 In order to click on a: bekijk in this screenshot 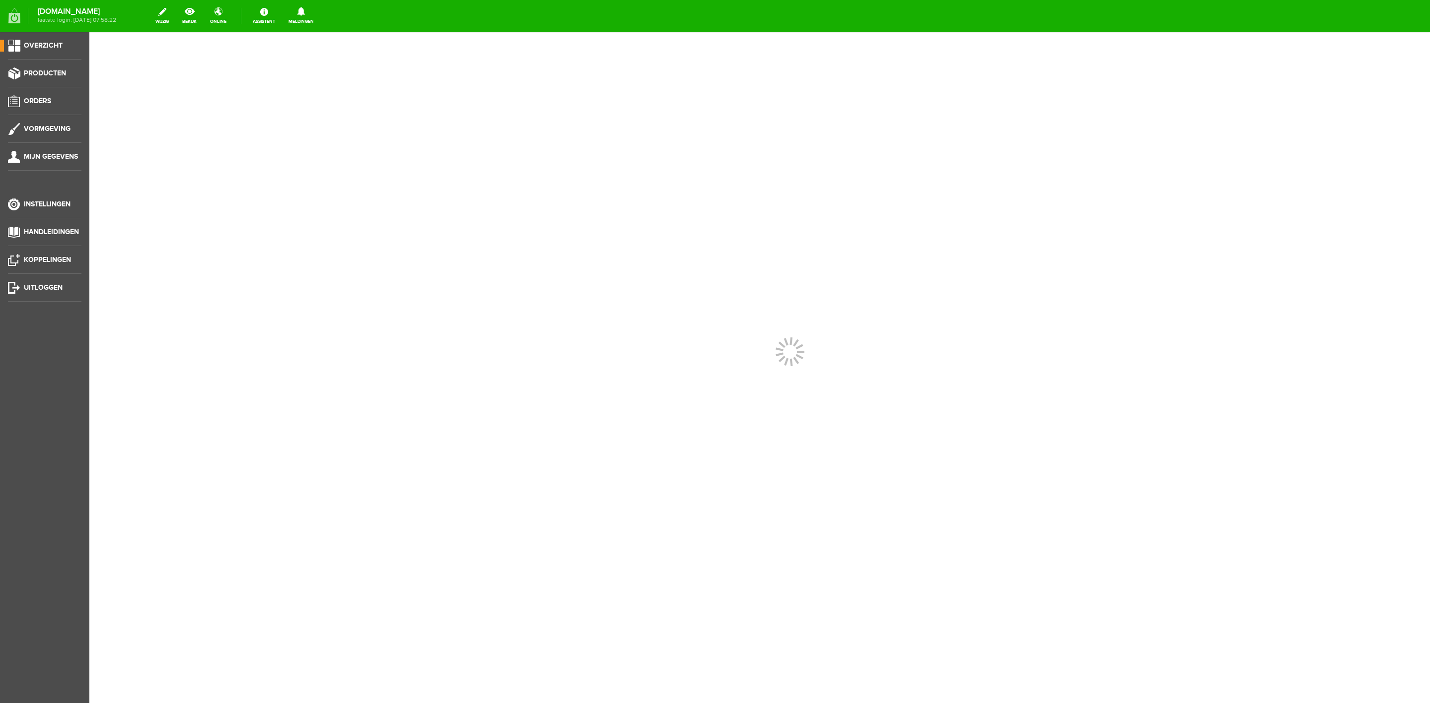, I will do `click(189, 16)`.